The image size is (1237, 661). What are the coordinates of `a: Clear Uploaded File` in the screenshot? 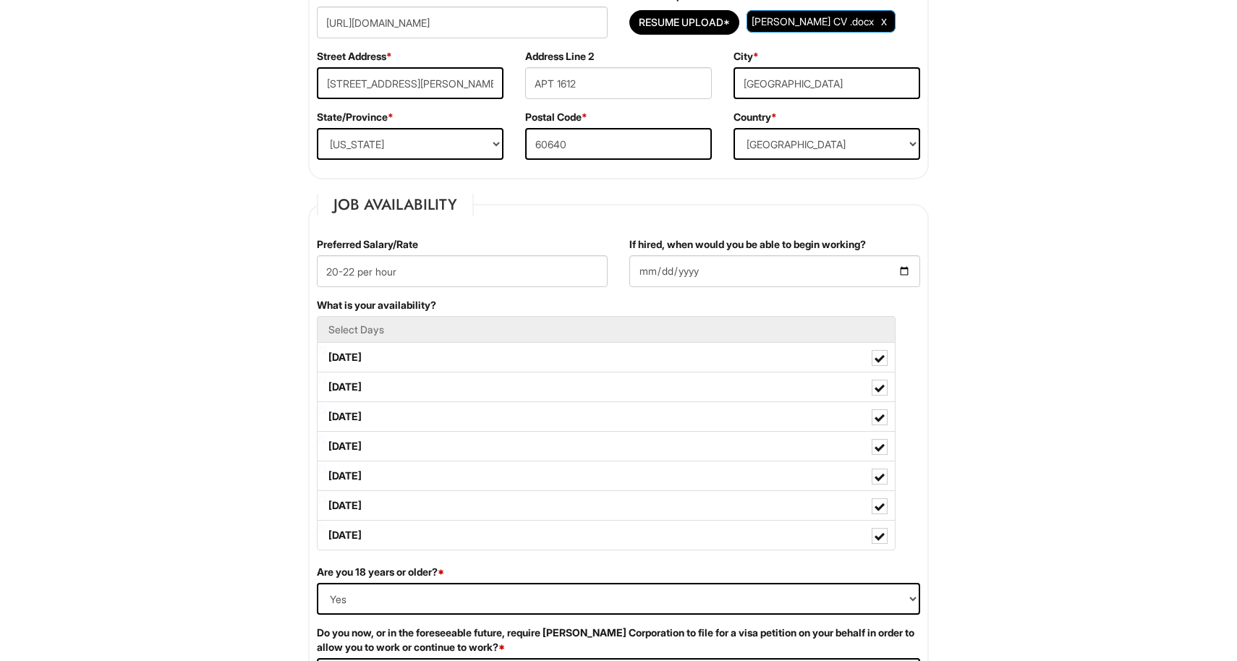 It's located at (884, 21).